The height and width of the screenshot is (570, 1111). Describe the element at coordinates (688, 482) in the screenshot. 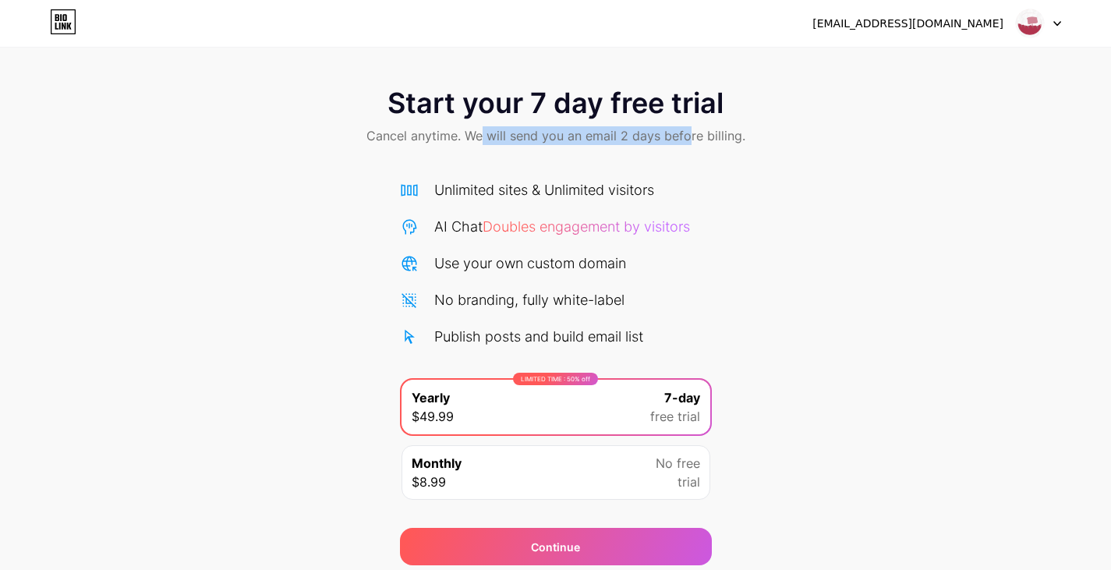

I see `span: trial` at that location.